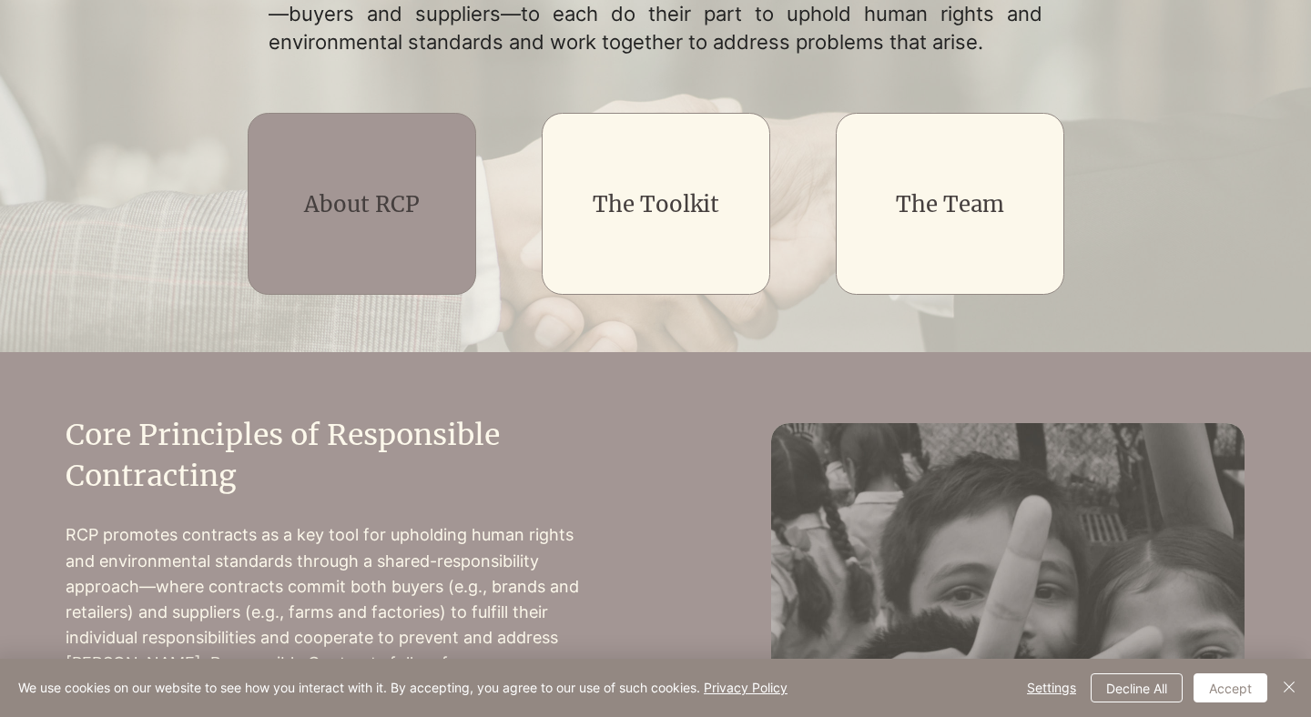 The width and height of the screenshot is (1311, 717). Describe the element at coordinates (1136, 688) in the screenshot. I see `button: Decline All` at that location.